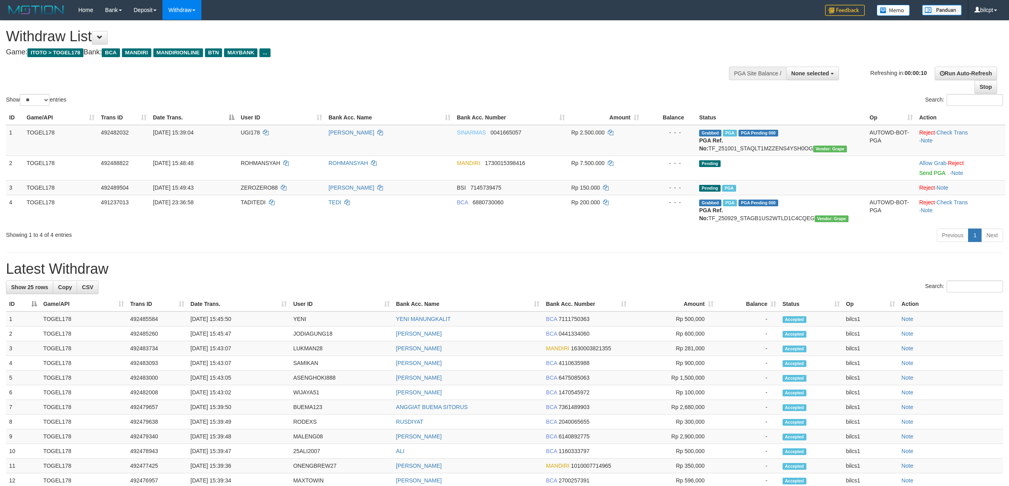 This screenshot has height=486, width=1009. What do you see at coordinates (891, 141) in the screenshot?
I see `td: AUTOWD-BOT-PGA` at bounding box center [891, 141].